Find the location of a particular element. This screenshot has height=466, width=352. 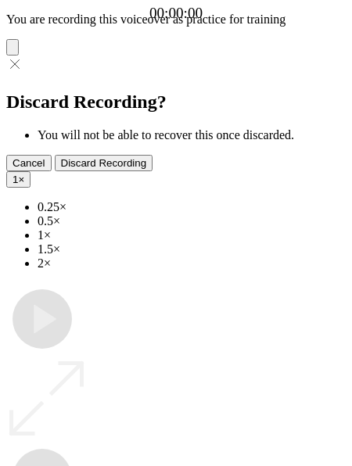

li: You will not be able to recover this once discarded. is located at coordinates (191, 135).